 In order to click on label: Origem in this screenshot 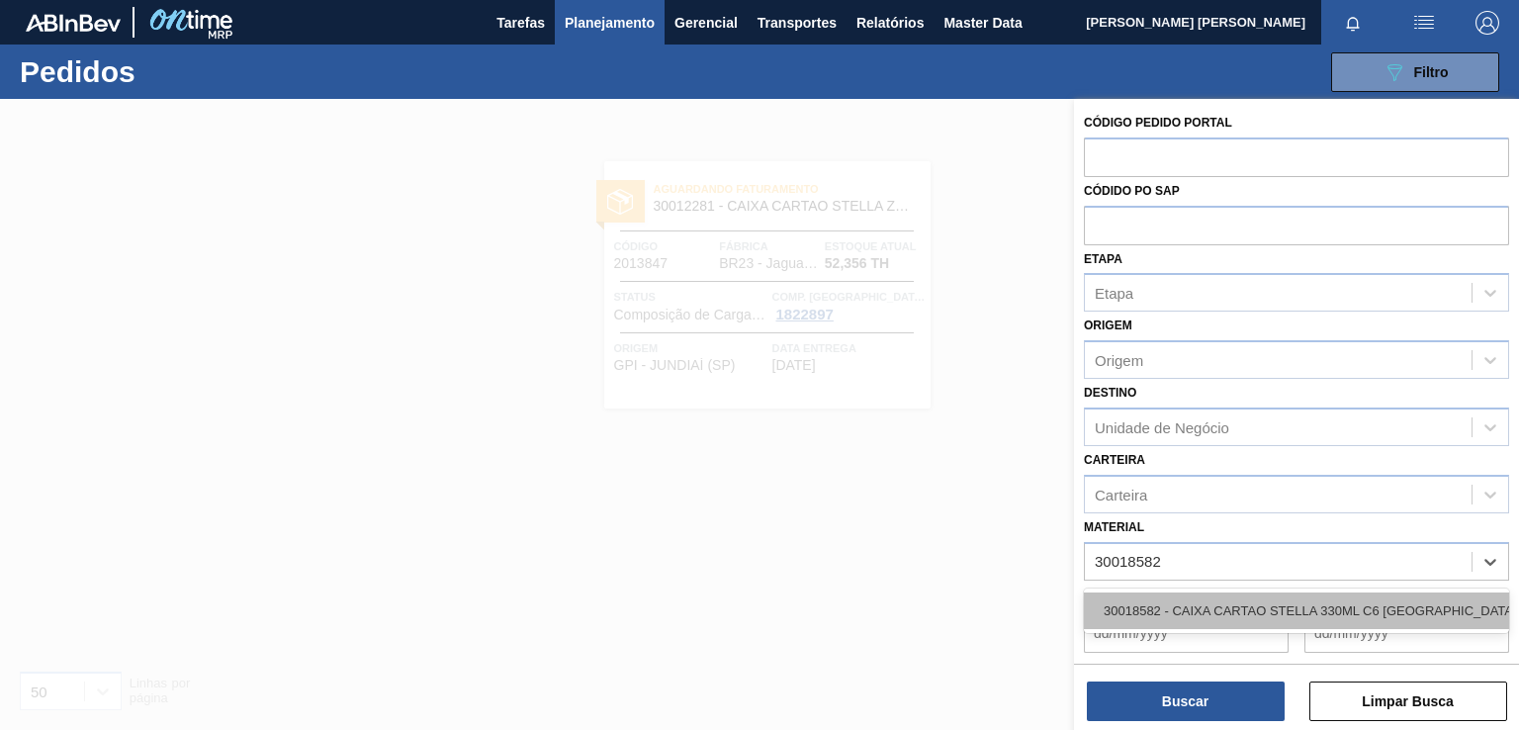, I will do `click(1108, 325)`.